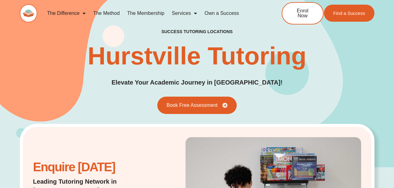 The width and height of the screenshot is (394, 188). Describe the element at coordinates (196, 56) in the screenshot. I see `h1: Hurstville Tutoring` at that location.